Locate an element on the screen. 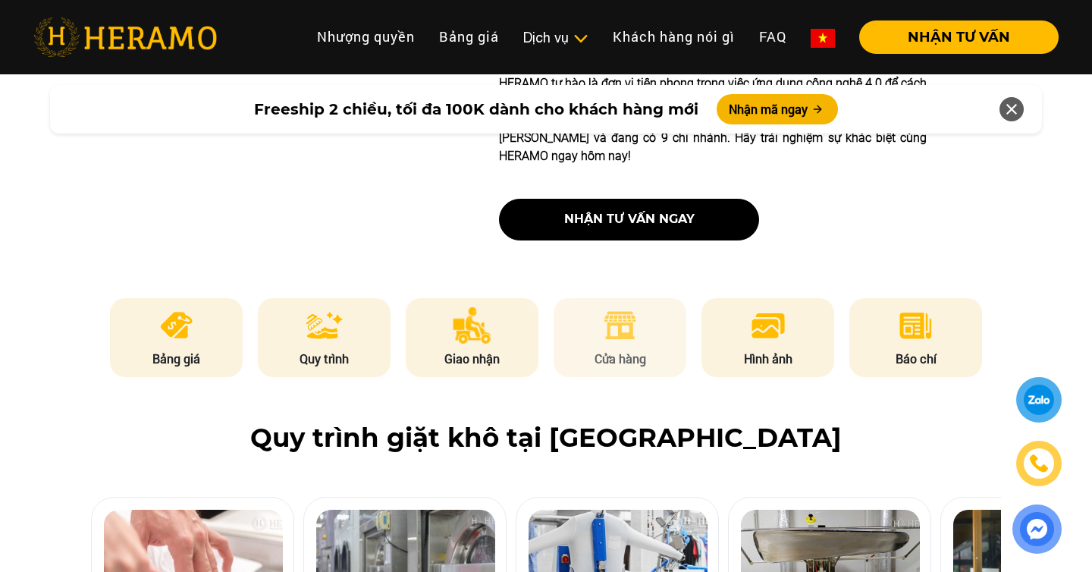  p: Hình ảnh is located at coordinates (768, 359).